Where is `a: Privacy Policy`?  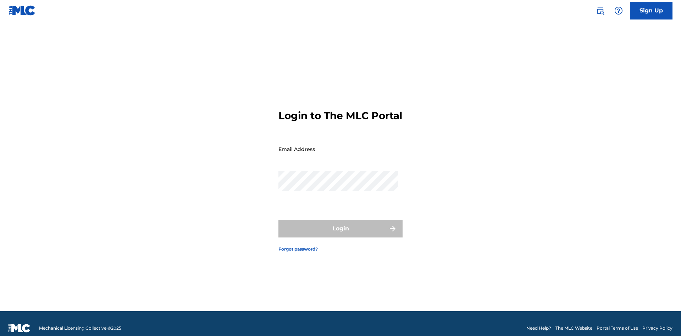
a: Privacy Policy is located at coordinates (658, 329).